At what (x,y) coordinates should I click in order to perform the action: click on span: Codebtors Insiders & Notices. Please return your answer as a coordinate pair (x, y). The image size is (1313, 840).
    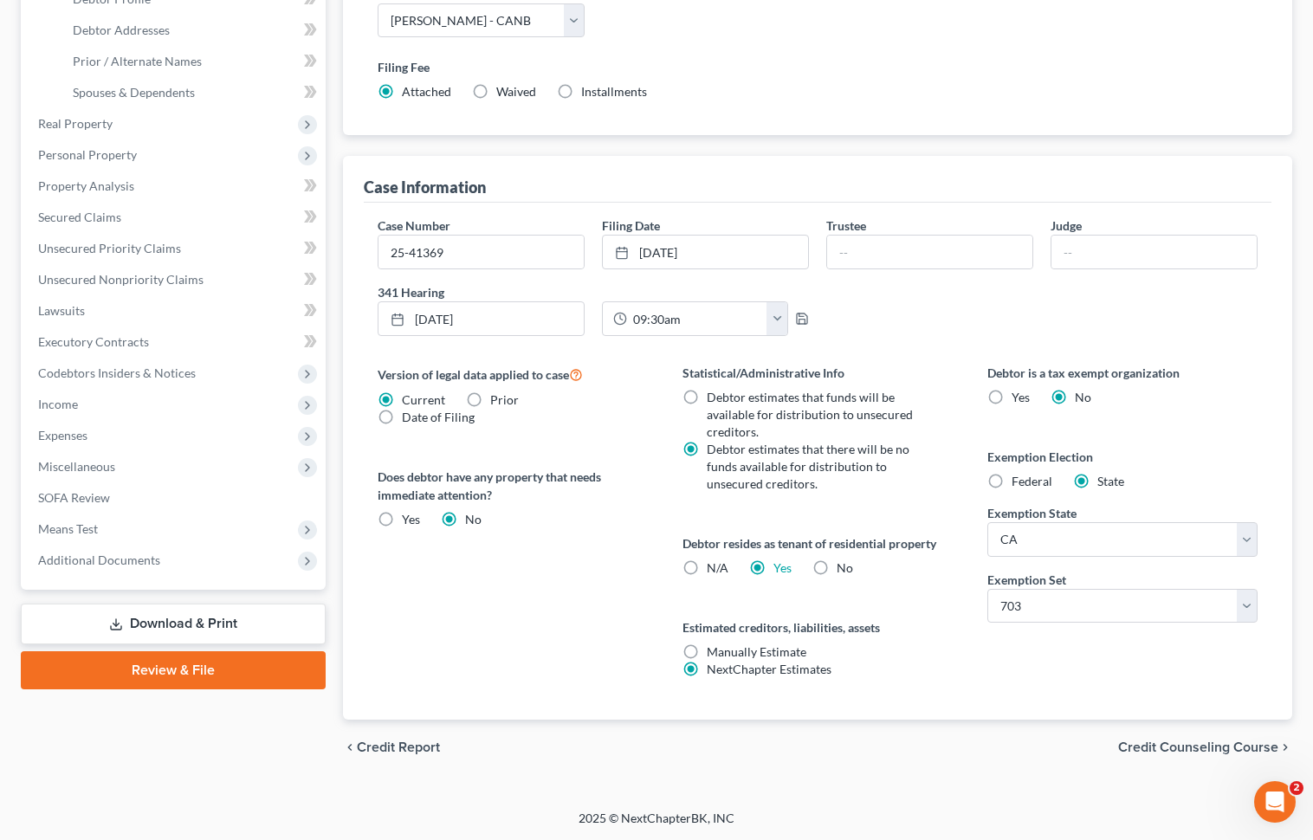
    Looking at the image, I should click on (117, 373).